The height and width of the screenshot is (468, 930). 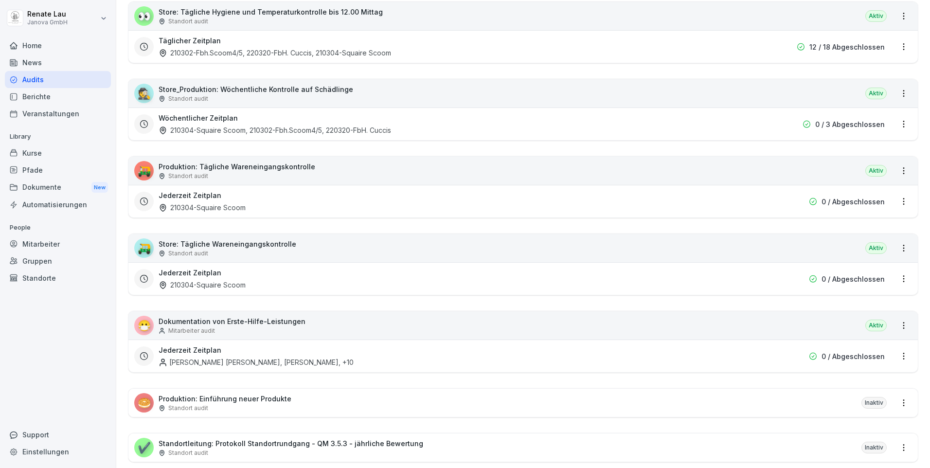 What do you see at coordinates (256, 89) in the screenshot?
I see `p: Store_Produktion: Wöchentliche Kontrolle auf Schädlinge` at bounding box center [256, 89].